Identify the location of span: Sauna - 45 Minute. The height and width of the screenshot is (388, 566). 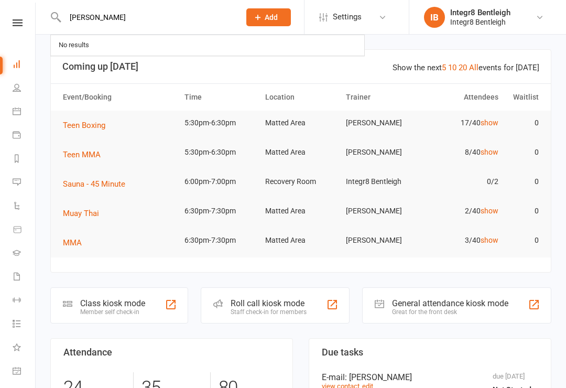
(94, 184).